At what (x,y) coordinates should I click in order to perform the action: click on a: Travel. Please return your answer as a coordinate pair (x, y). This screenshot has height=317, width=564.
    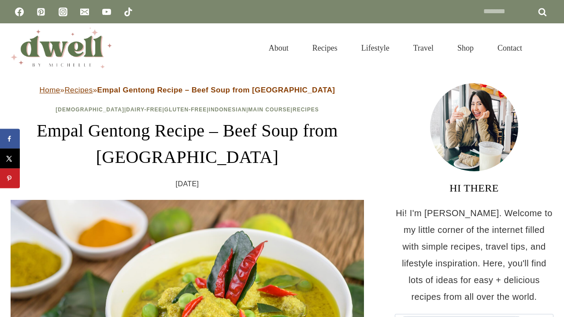
    Looking at the image, I should click on (423, 48).